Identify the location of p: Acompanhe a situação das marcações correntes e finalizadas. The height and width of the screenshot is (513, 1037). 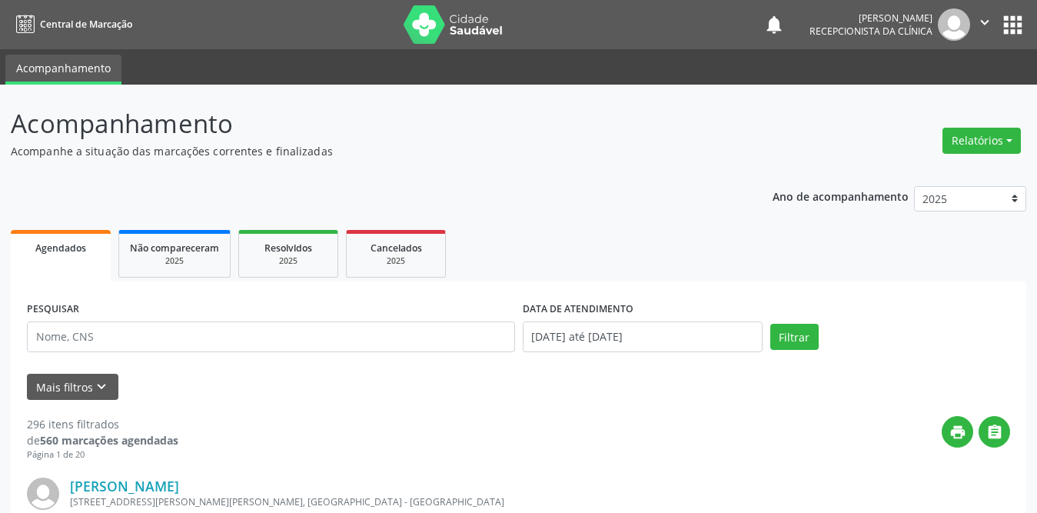
(366, 151).